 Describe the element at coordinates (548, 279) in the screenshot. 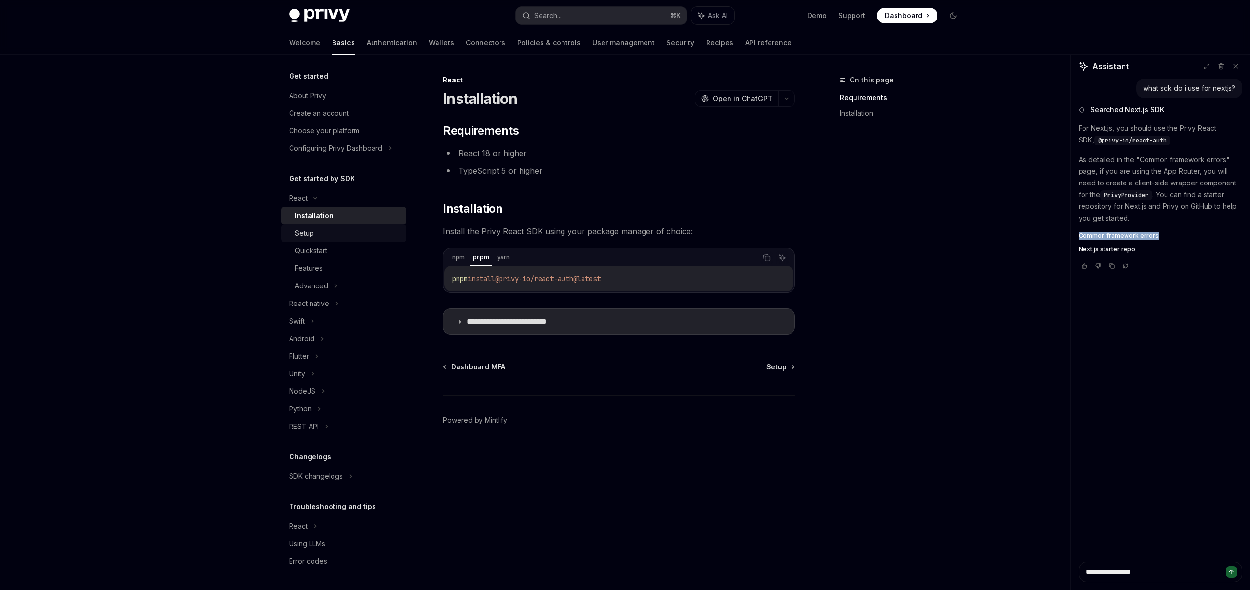

I see `span: @privy-io/react-auth@latest` at that location.